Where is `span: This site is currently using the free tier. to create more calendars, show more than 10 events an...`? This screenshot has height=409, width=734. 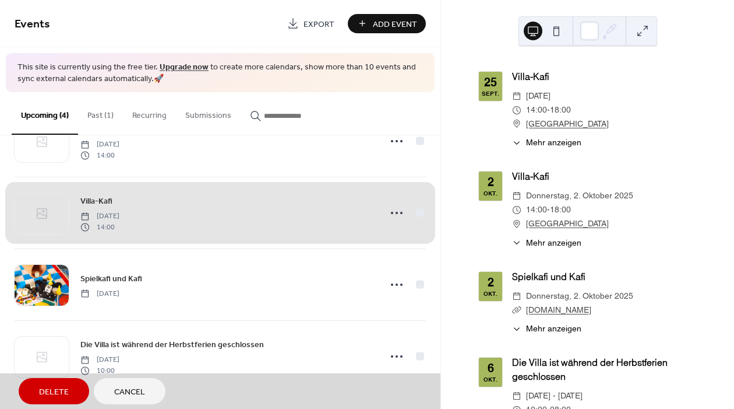
span: This site is currently using the free tier. to create more calendars, show more than 10 events an... is located at coordinates (220, 73).